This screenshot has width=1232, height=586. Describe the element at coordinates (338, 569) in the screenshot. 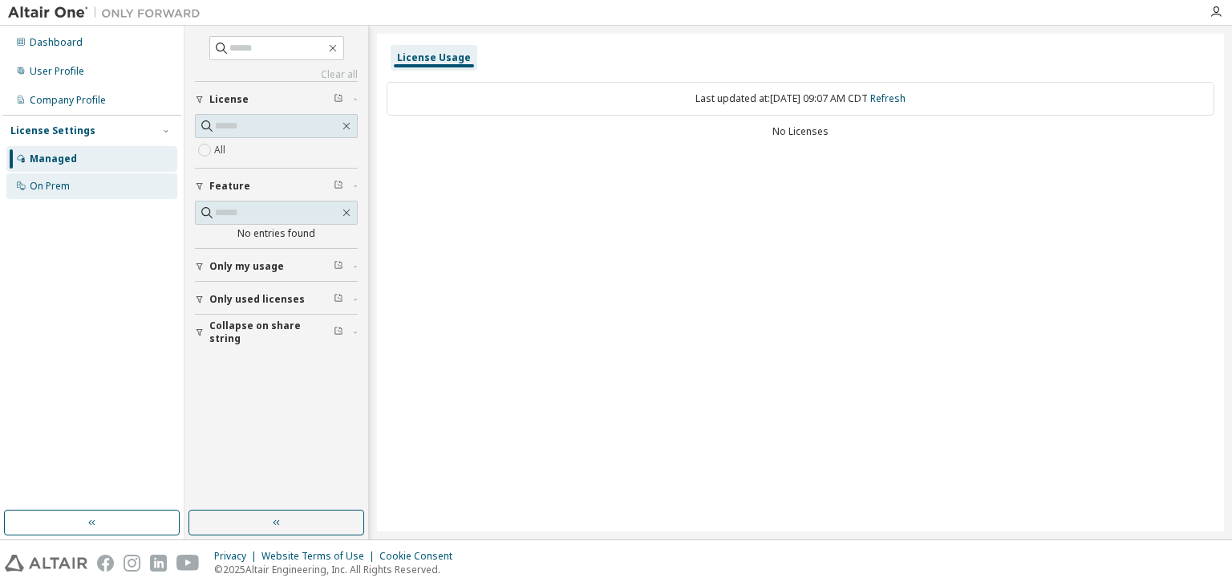

I see `p: © 2025 Altair Engineering, Inc. All Rights Reserved.` at that location.